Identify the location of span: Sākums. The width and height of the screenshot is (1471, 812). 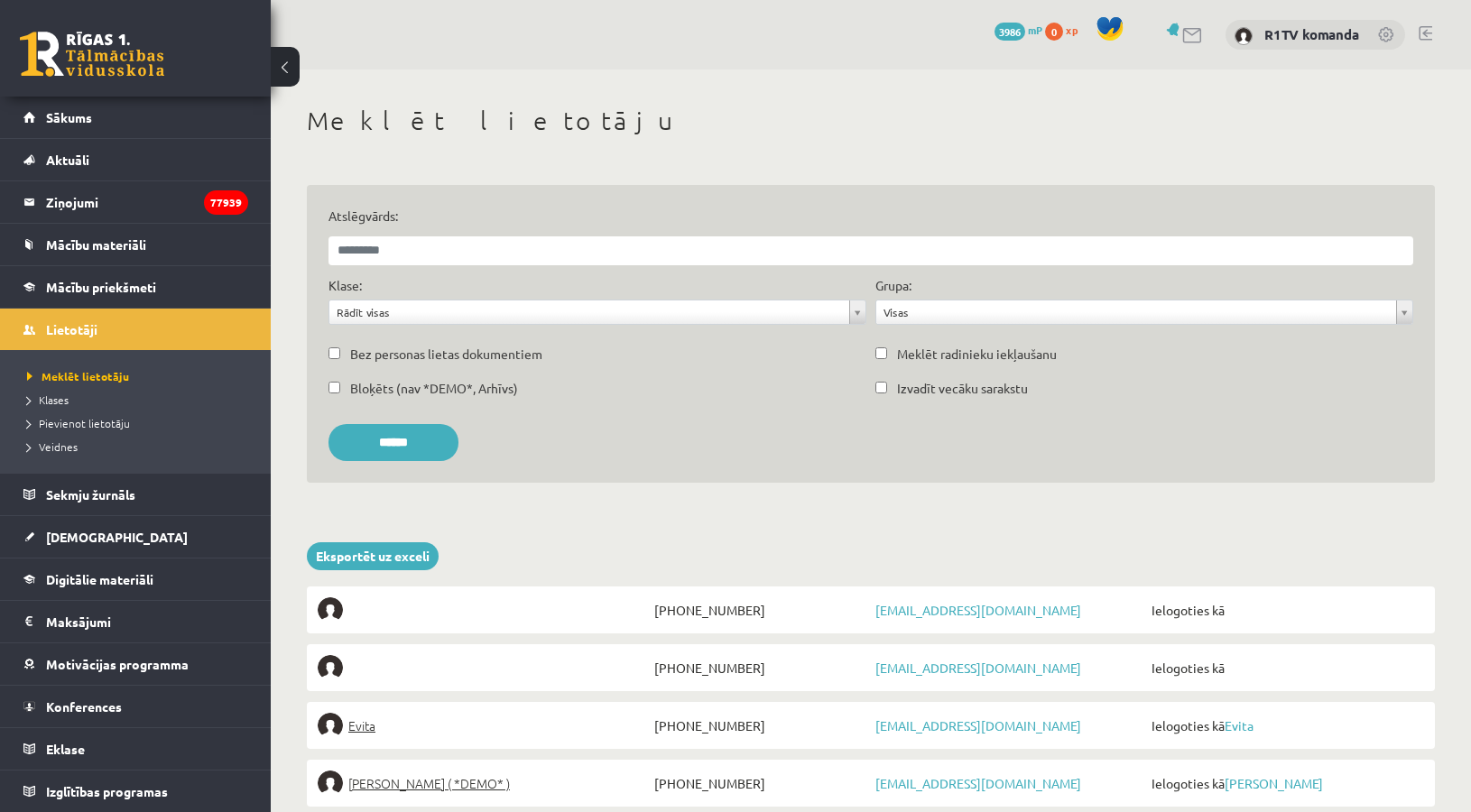
(68, 118).